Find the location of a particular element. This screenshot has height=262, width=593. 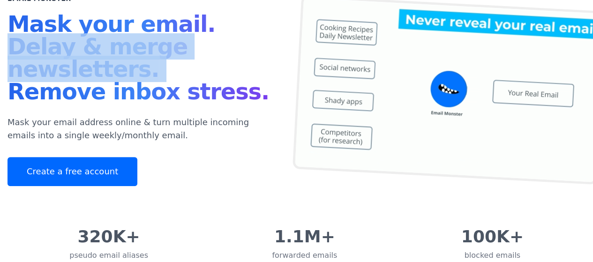

a: Create a free account is located at coordinates (72, 171).